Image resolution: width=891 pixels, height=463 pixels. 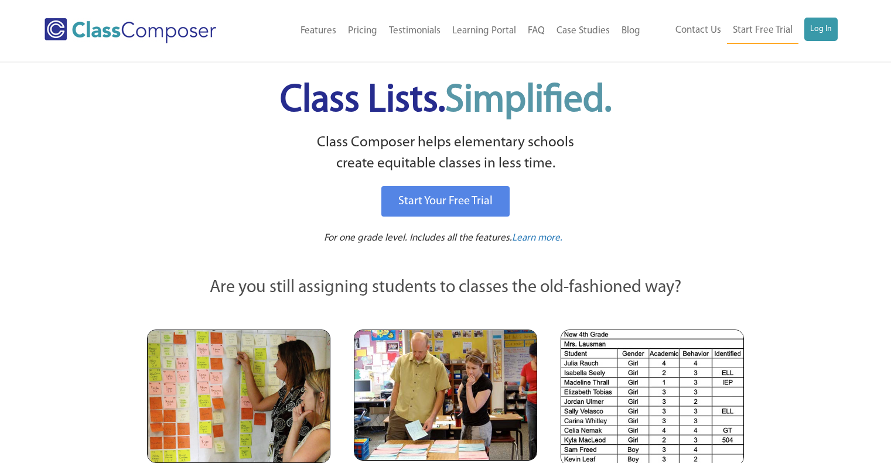 What do you see at coordinates (583, 31) in the screenshot?
I see `a: Case Studies` at bounding box center [583, 31].